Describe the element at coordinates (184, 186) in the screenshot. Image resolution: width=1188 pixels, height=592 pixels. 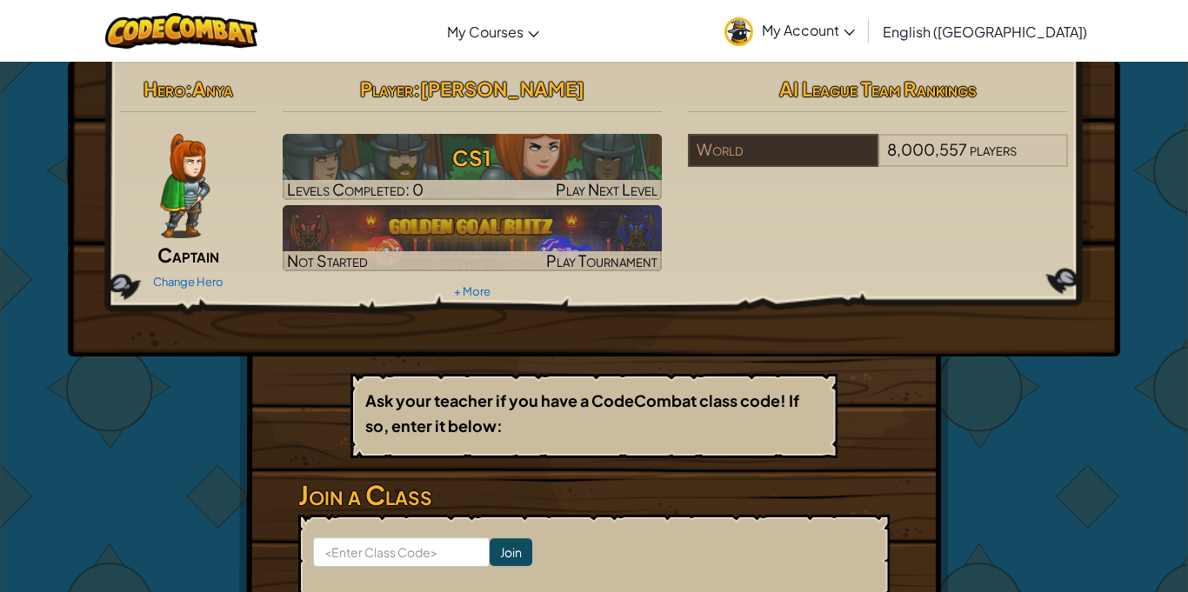
I see `img: captain-pose.png` at that location.